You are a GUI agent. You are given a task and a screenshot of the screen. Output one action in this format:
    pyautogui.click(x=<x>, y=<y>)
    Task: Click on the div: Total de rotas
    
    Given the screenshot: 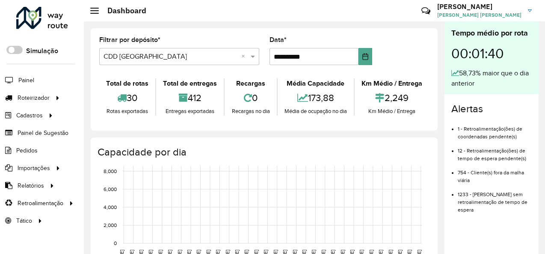 What is the action you would take?
    pyautogui.click(x=127, y=83)
    